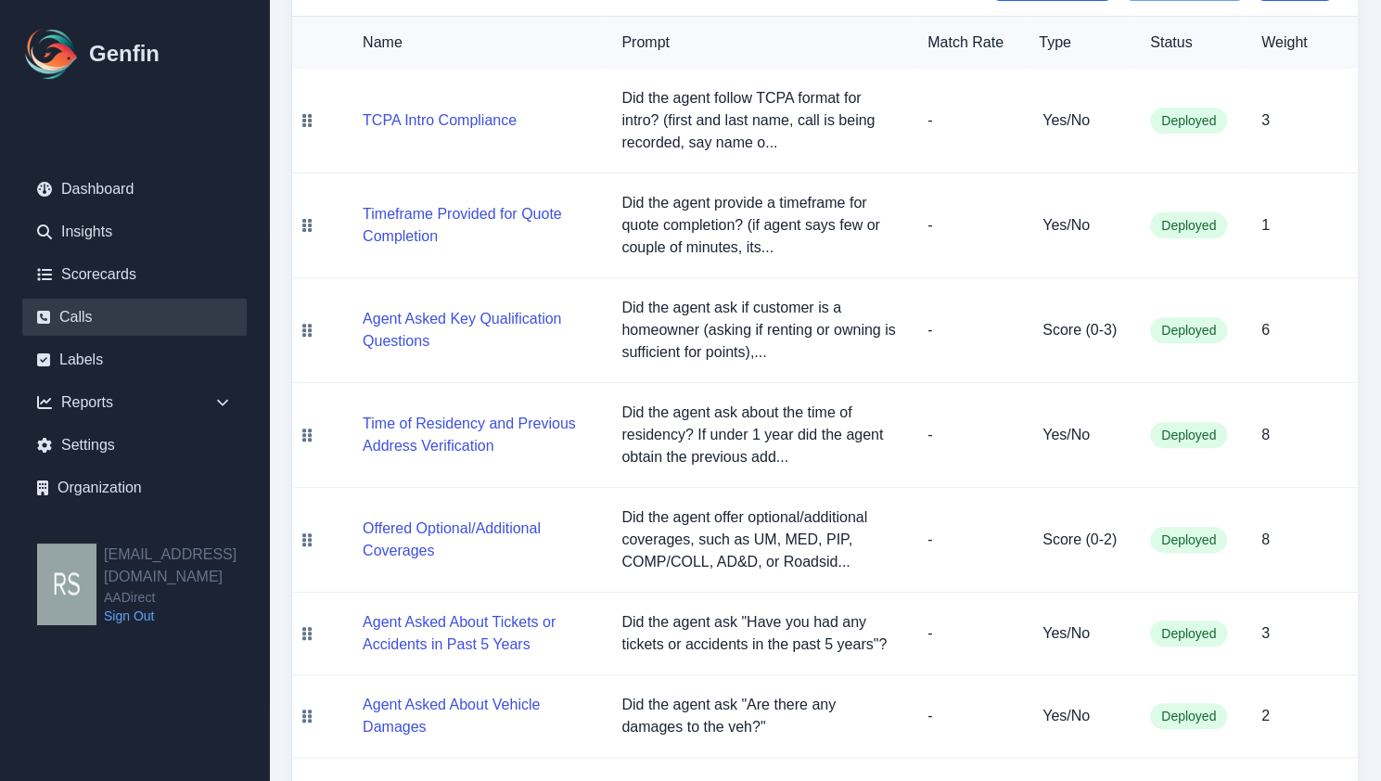 Image resolution: width=1381 pixels, height=781 pixels. What do you see at coordinates (134, 317) in the screenshot?
I see `a: Calls` at bounding box center [134, 317].